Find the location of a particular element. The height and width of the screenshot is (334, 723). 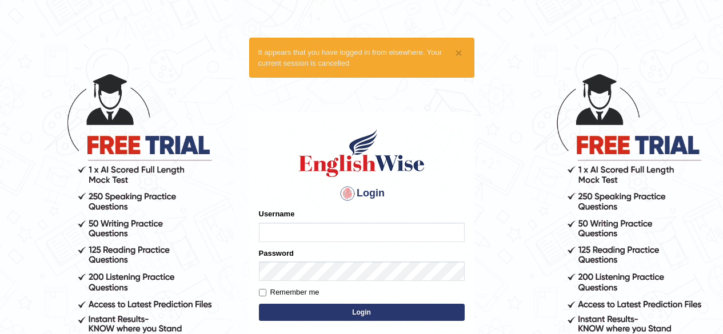

button: Login is located at coordinates (362, 313).